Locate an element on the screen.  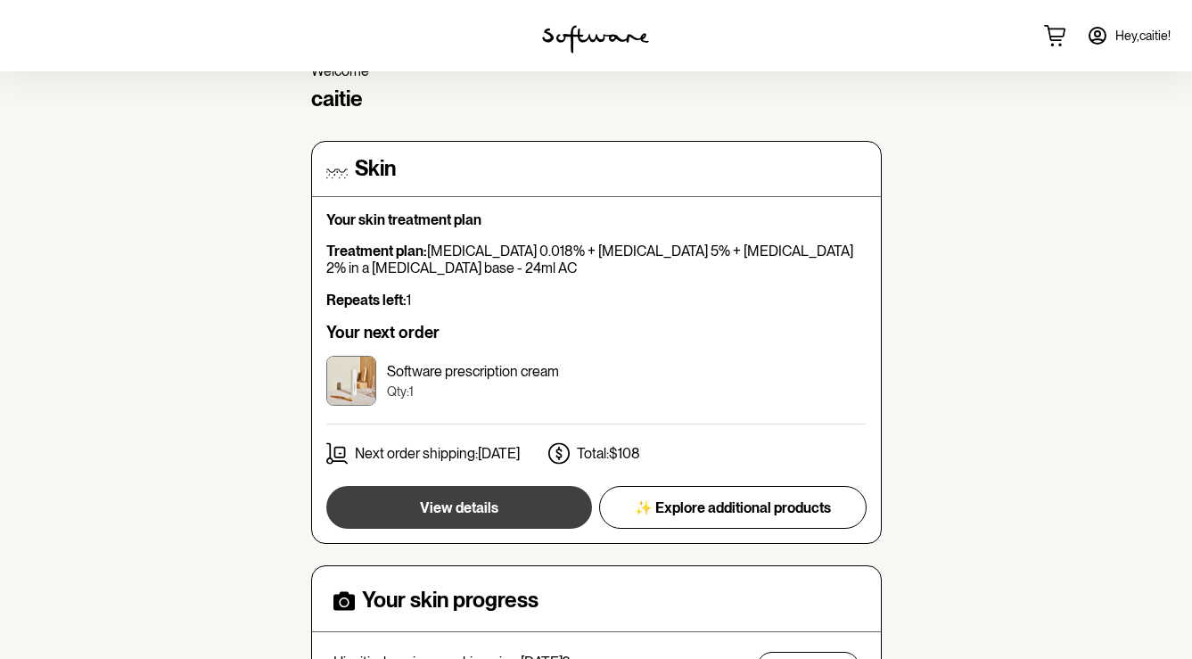
h6: Your next order is located at coordinates (597, 333).